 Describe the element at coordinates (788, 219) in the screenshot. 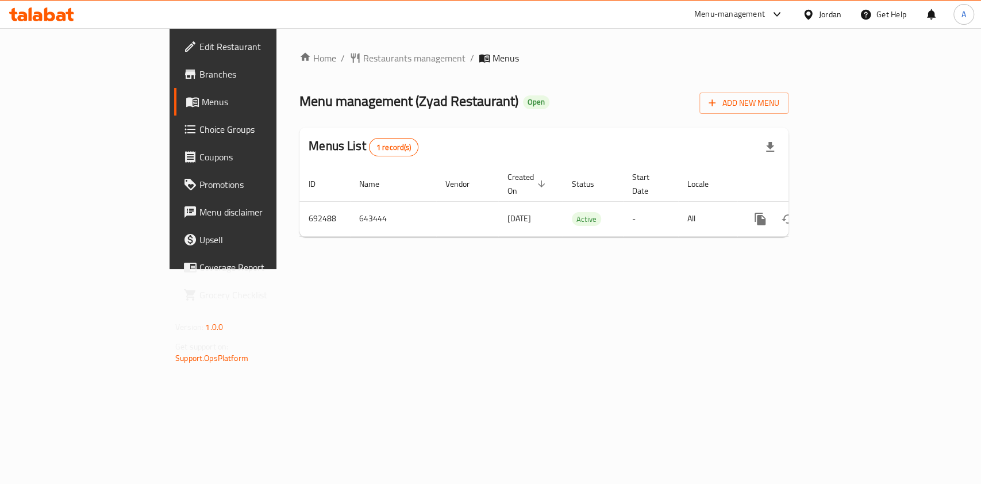

I see `button: Change Status` at that location.